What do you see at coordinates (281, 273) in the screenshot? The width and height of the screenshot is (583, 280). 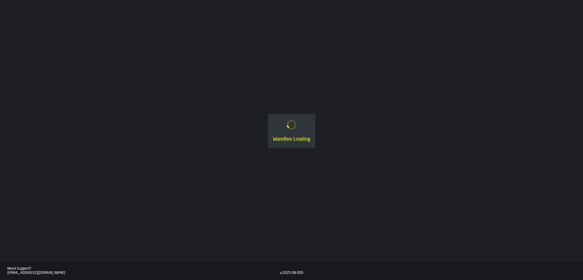 I see `div: v.` at bounding box center [281, 273].